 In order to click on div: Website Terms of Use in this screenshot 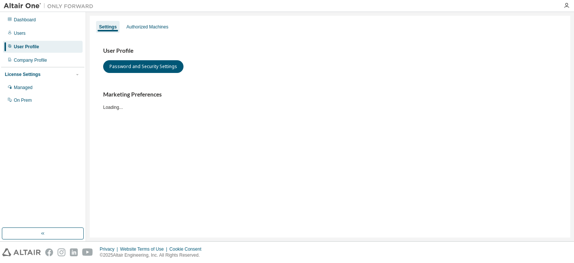, I will do `click(145, 249)`.